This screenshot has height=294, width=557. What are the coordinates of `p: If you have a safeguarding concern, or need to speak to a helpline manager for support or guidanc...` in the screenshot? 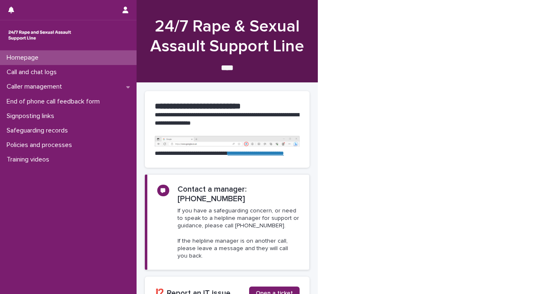 It's located at (238, 233).